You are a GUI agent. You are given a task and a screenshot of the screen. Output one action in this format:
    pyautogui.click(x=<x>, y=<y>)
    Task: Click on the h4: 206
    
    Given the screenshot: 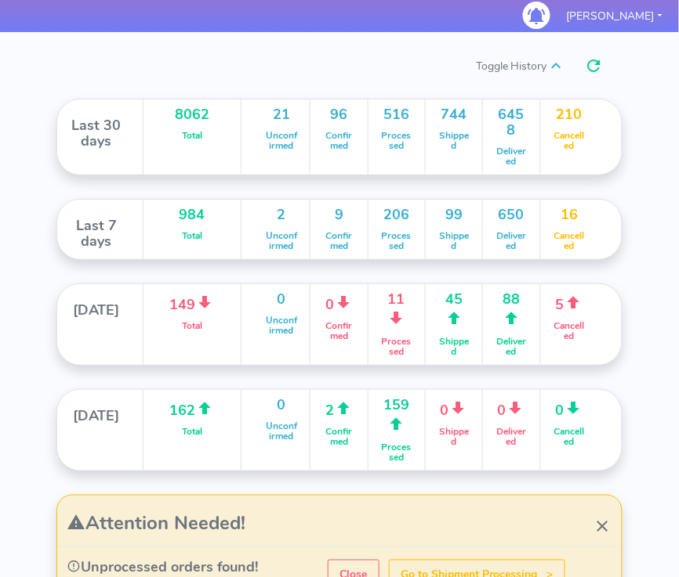 What is the action you would take?
    pyautogui.click(x=396, y=215)
    